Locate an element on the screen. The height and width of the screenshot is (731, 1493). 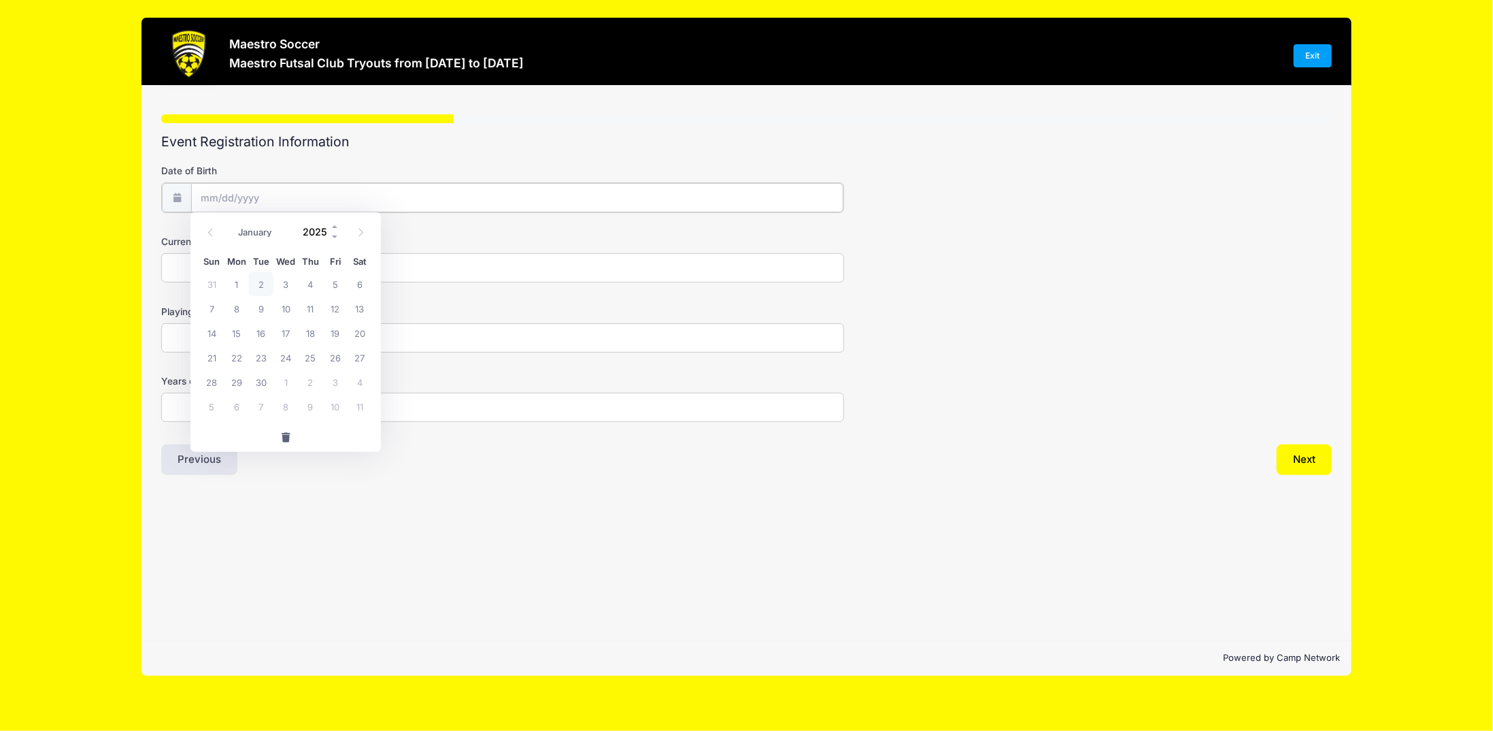
span: October 4, 2025 is located at coordinates (360, 382).